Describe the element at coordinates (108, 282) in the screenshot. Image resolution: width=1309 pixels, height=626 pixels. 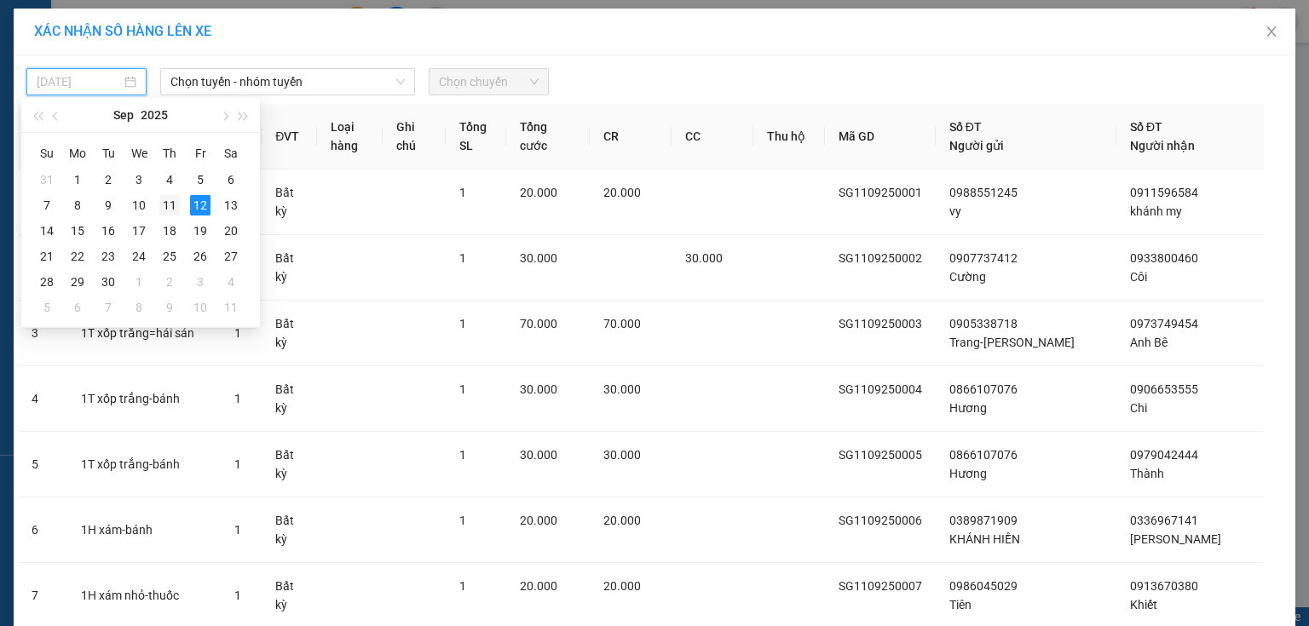
I see `td: 2025-09-30` at that location.